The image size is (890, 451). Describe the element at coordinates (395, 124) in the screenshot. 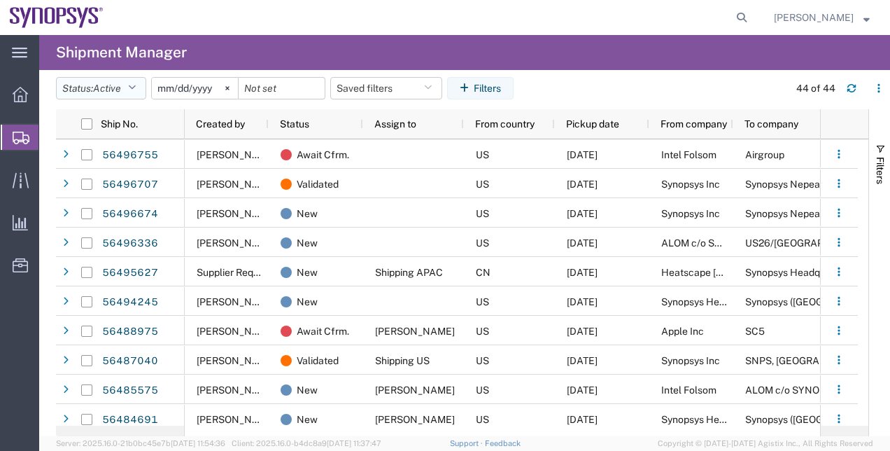

I see `span: Assign to` at that location.